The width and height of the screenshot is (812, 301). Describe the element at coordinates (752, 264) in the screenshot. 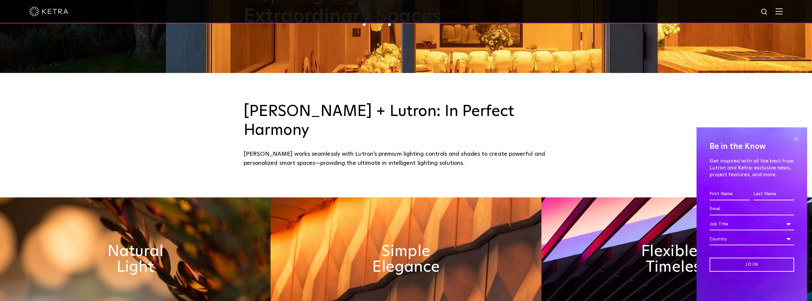

I see `input: Join` at that location.